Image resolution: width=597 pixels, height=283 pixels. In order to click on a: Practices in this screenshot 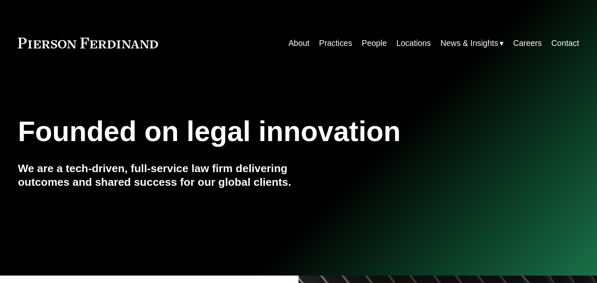, I will do `click(335, 43)`.